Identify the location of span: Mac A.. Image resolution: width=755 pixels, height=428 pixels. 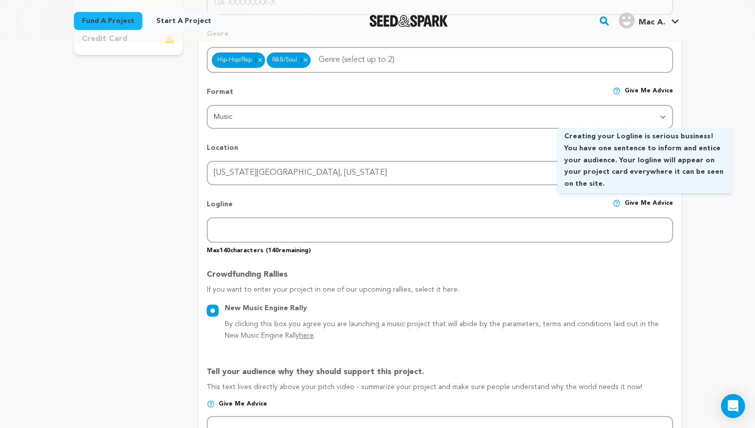
(652, 22).